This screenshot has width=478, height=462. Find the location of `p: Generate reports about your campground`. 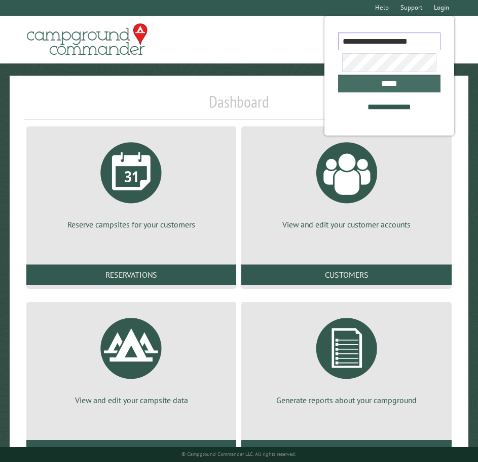

p: Generate reports about your campground is located at coordinates (346, 400).